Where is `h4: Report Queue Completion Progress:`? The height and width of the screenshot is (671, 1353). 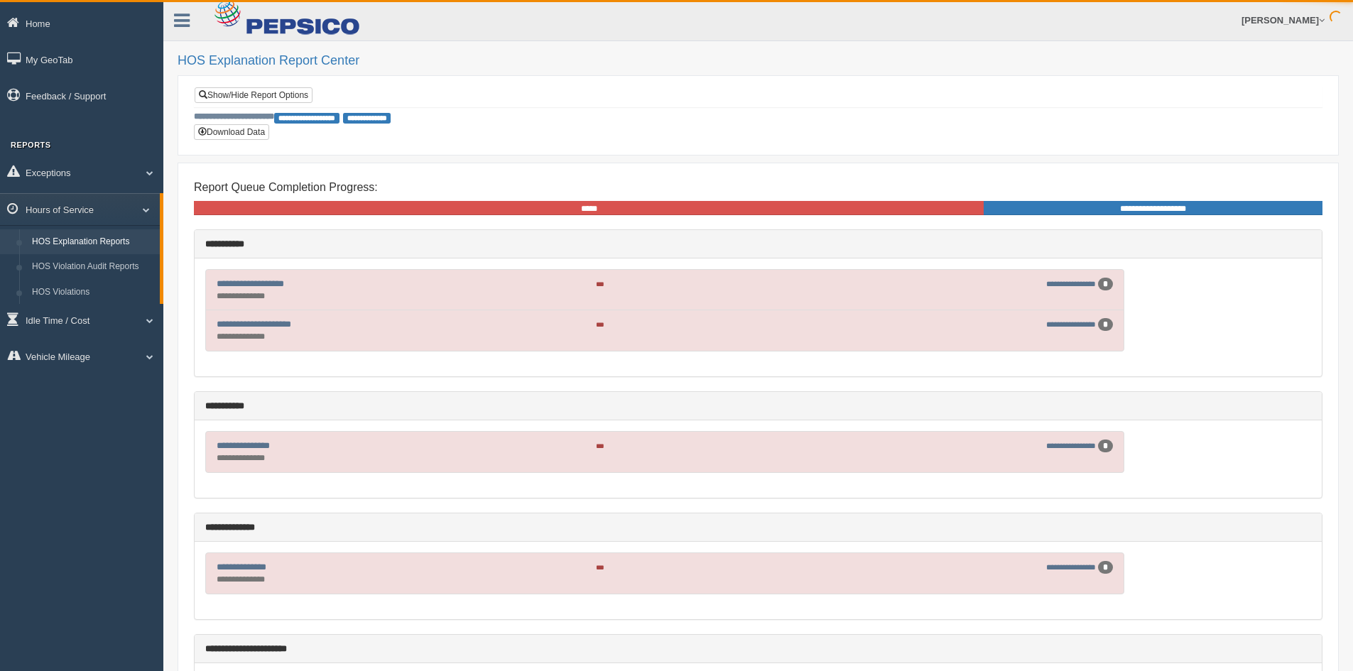 h4: Report Queue Completion Progress: is located at coordinates (758, 187).